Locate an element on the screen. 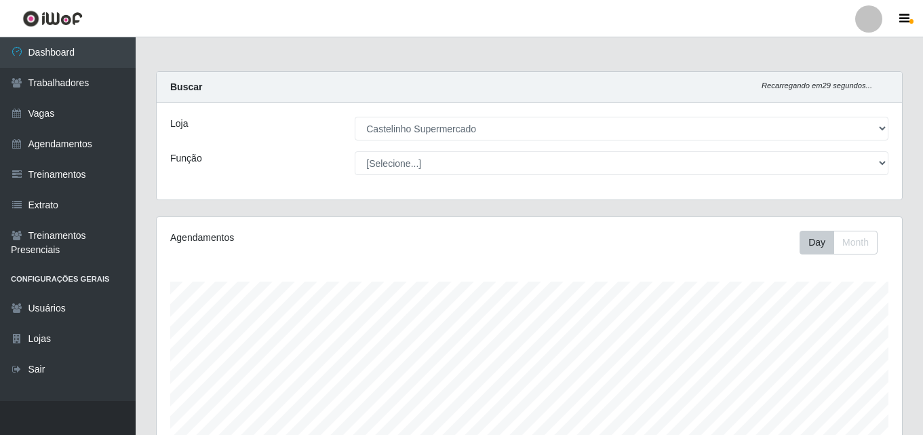  div: First group is located at coordinates (839, 242).